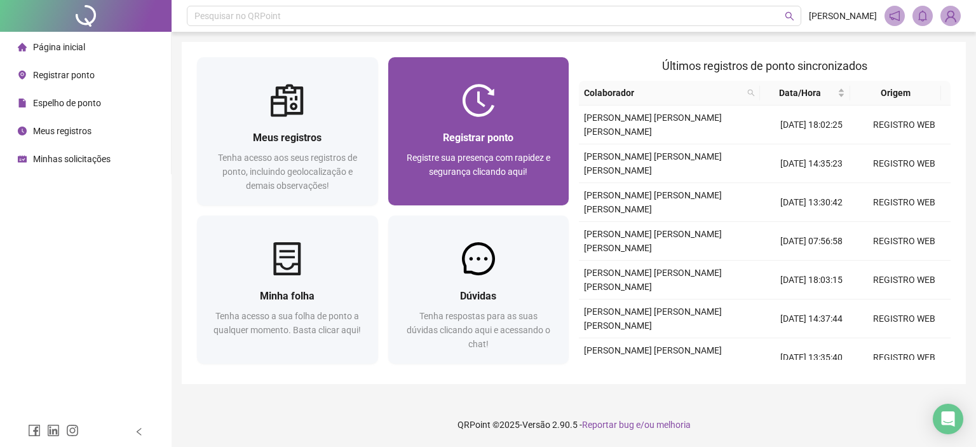 The width and height of the screenshot is (976, 447). What do you see at coordinates (922, 16) in the screenshot?
I see `span: bell` at bounding box center [922, 16].